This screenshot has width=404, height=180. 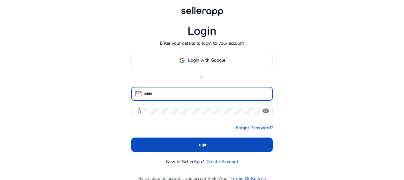 What do you see at coordinates (138, 111) in the screenshot?
I see `span: lock` at bounding box center [138, 111].